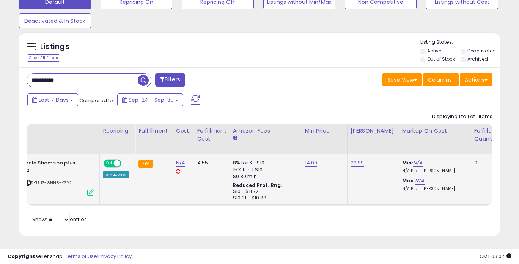  I want to click on th: The percentage added to the cost of goods (COGS) that forms the calculator for Min & Max prices., so click(435, 139).